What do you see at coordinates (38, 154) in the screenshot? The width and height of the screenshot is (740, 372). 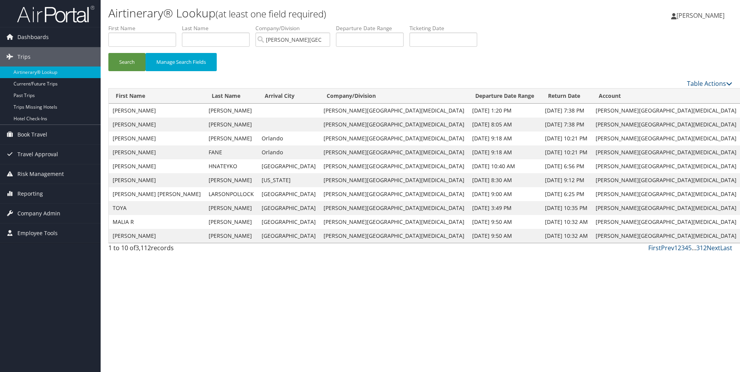 I see `span: Travel Approval` at bounding box center [38, 154].